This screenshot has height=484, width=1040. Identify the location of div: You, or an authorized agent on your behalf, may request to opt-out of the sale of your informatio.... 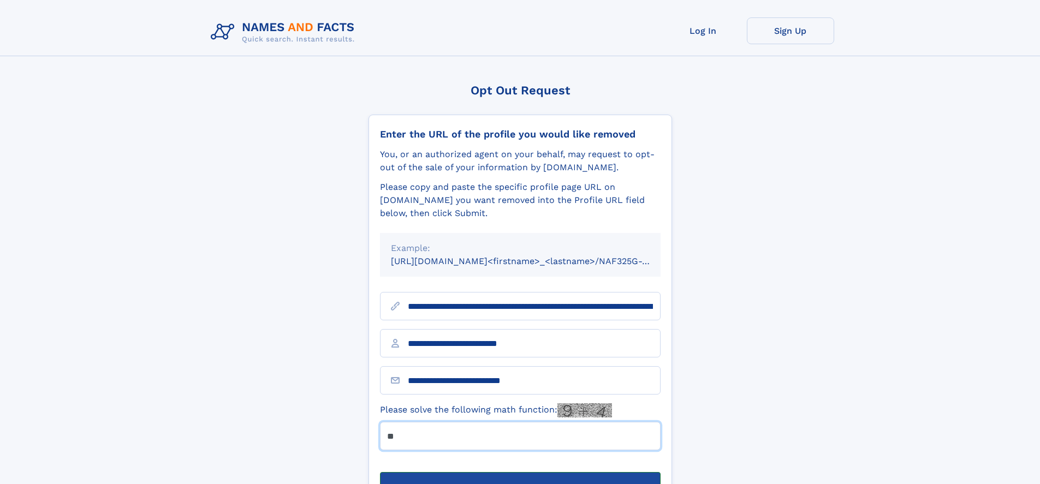
(520, 161).